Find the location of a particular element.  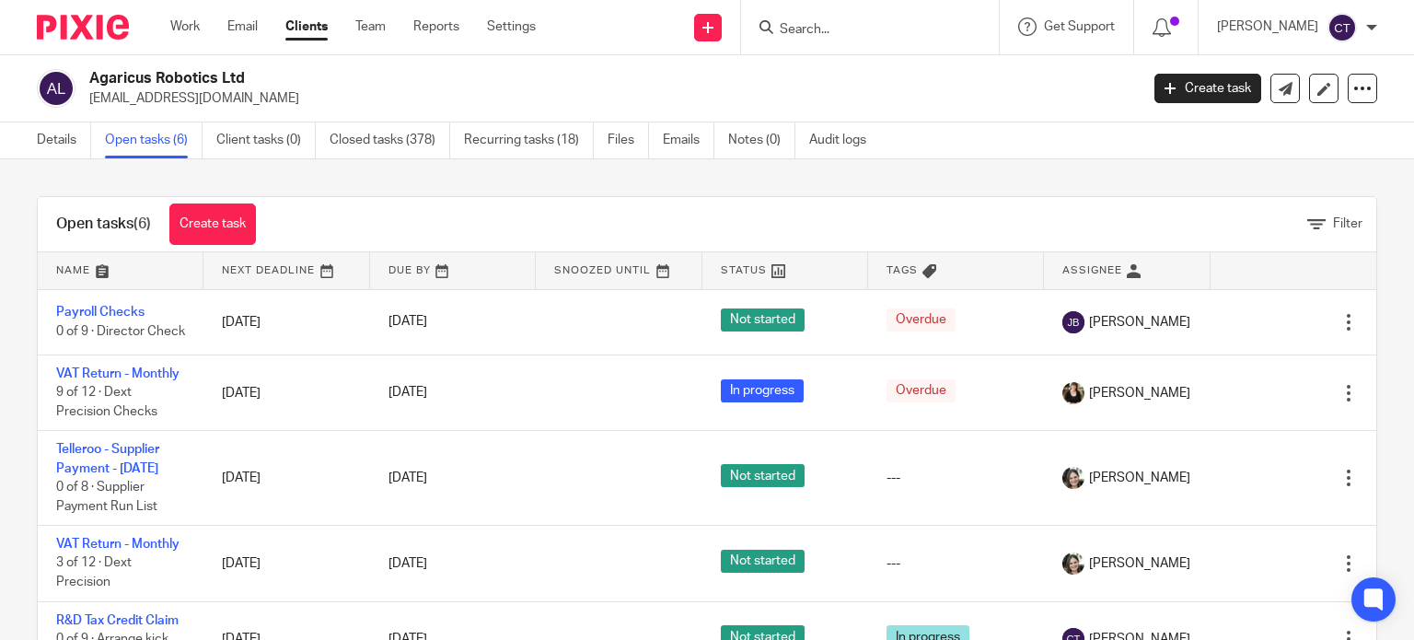

a: Emails is located at coordinates (688, 140).